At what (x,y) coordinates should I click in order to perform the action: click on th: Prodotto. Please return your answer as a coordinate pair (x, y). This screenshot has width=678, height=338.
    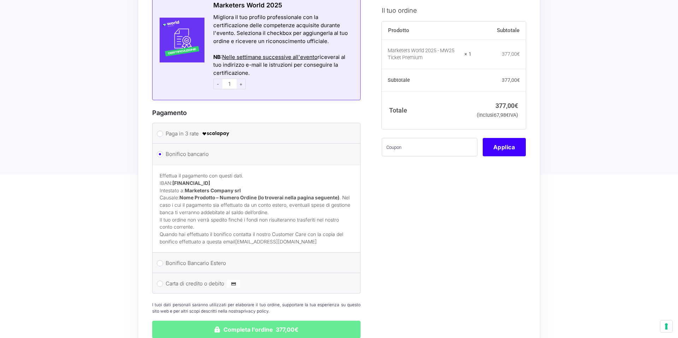
    Looking at the image, I should click on (426, 30).